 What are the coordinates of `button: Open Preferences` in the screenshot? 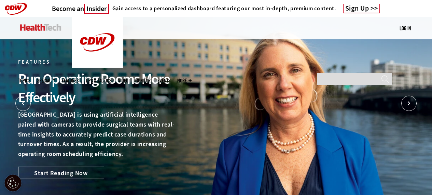 It's located at (13, 183).